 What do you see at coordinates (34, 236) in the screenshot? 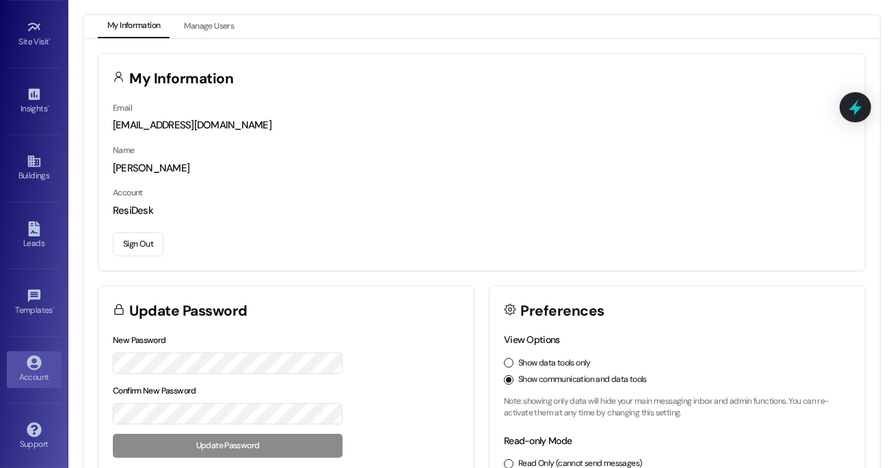
I see `a: Leads` at bounding box center [34, 236].